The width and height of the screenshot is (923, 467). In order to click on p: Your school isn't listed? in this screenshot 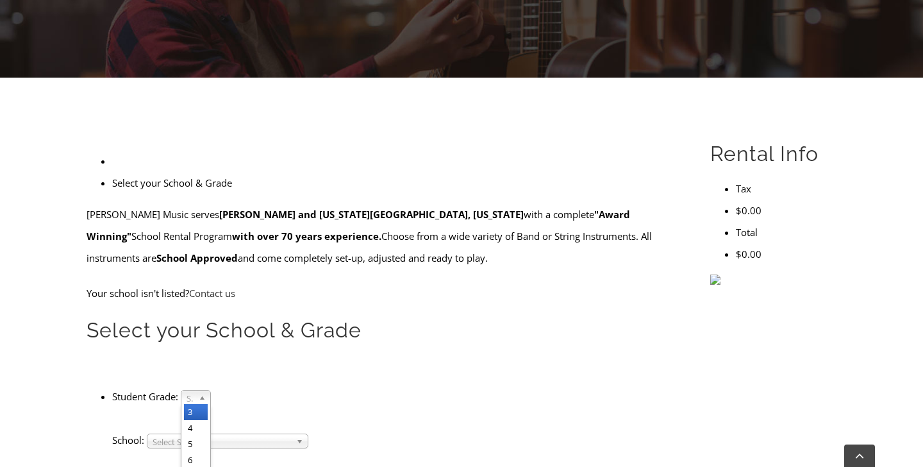, I will do `click(383, 293)`.